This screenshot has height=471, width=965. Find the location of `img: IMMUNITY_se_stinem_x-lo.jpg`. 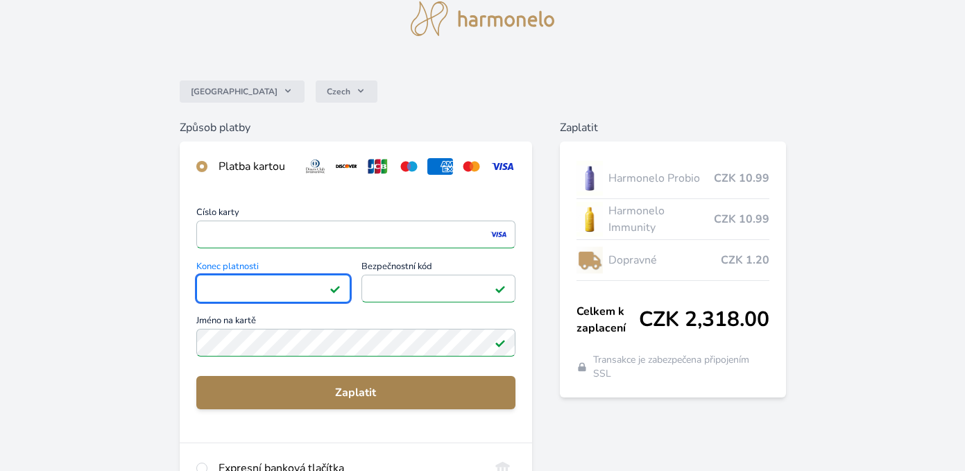

img: IMMUNITY_se_stinem_x-lo.jpg is located at coordinates (589, 219).